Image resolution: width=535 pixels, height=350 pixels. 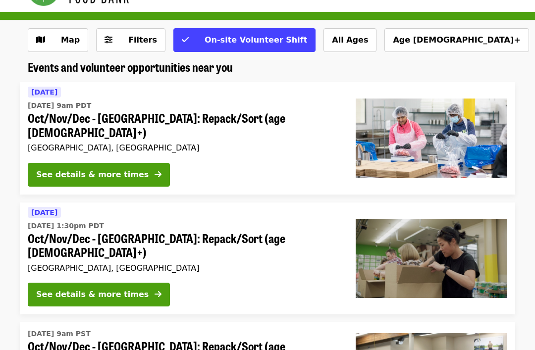 What do you see at coordinates (268, 138) in the screenshot?
I see `a: See details for "Oct/Nov/Dec - Beaverton: Repack/Sort (age 10+)"` at bounding box center [268, 138].